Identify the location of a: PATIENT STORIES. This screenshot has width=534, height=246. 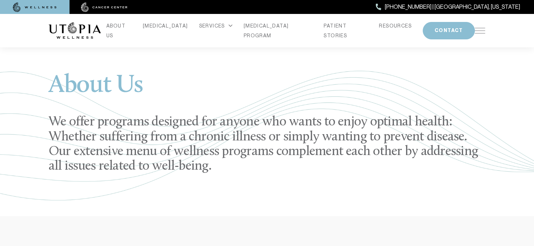
(346, 31).